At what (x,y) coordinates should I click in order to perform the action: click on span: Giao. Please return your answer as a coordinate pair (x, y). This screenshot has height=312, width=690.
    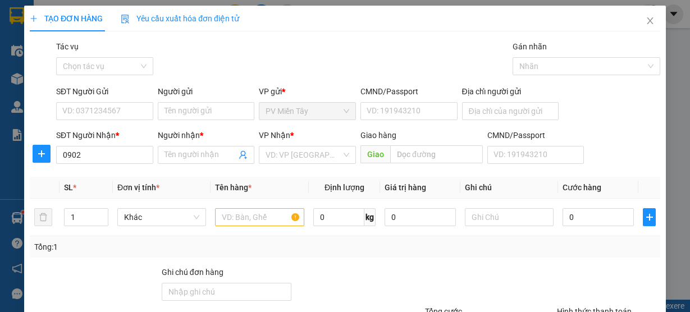
    Looking at the image, I should click on (375, 154).